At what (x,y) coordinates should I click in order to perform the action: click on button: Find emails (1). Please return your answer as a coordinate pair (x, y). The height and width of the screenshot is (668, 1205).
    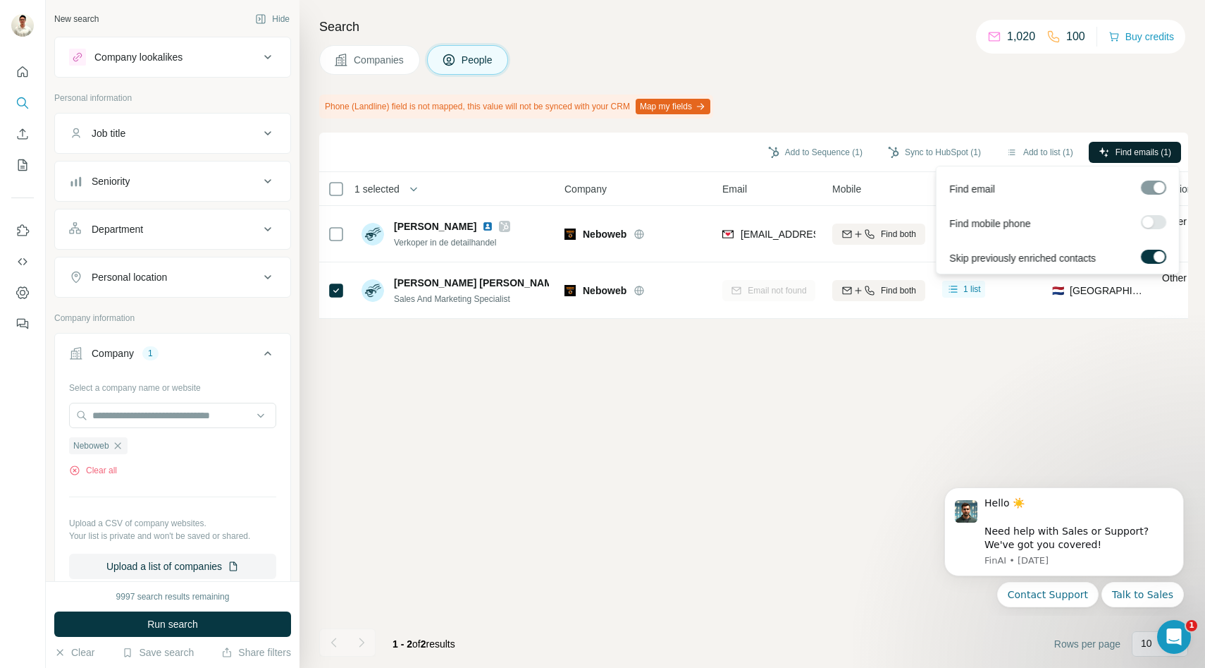
    Looking at the image, I should click on (1135, 152).